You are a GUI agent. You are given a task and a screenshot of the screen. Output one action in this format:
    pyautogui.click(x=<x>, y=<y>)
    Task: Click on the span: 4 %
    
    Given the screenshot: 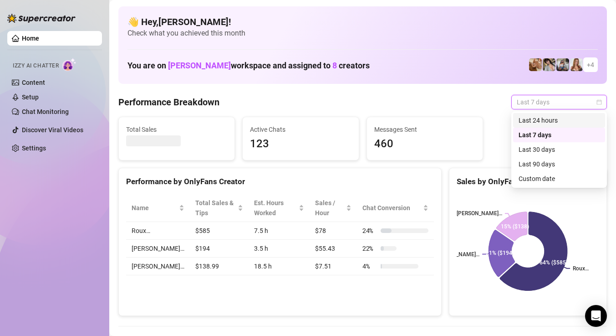 What is the action you would take?
    pyautogui.click(x=370, y=266)
    